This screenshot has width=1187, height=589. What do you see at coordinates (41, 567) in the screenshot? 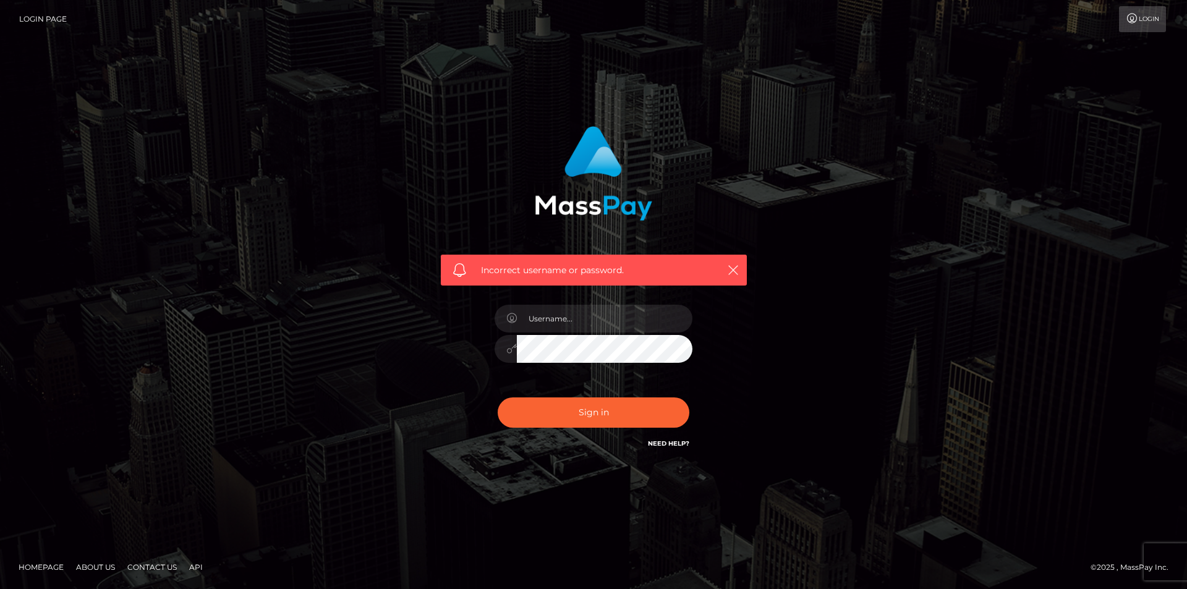
I see `a: Homepage` at bounding box center [41, 567].